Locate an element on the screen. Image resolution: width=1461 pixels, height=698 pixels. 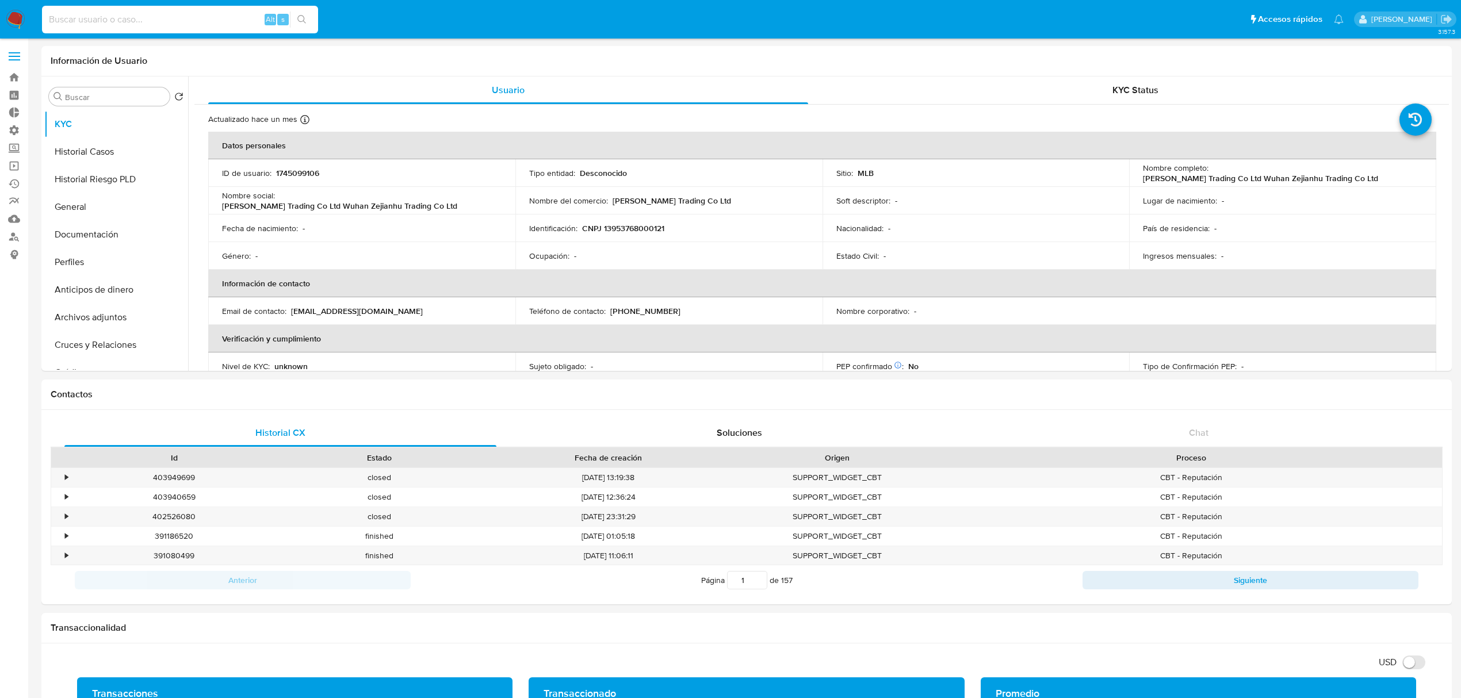
button: Archivos adjuntos is located at coordinates (116, 317).